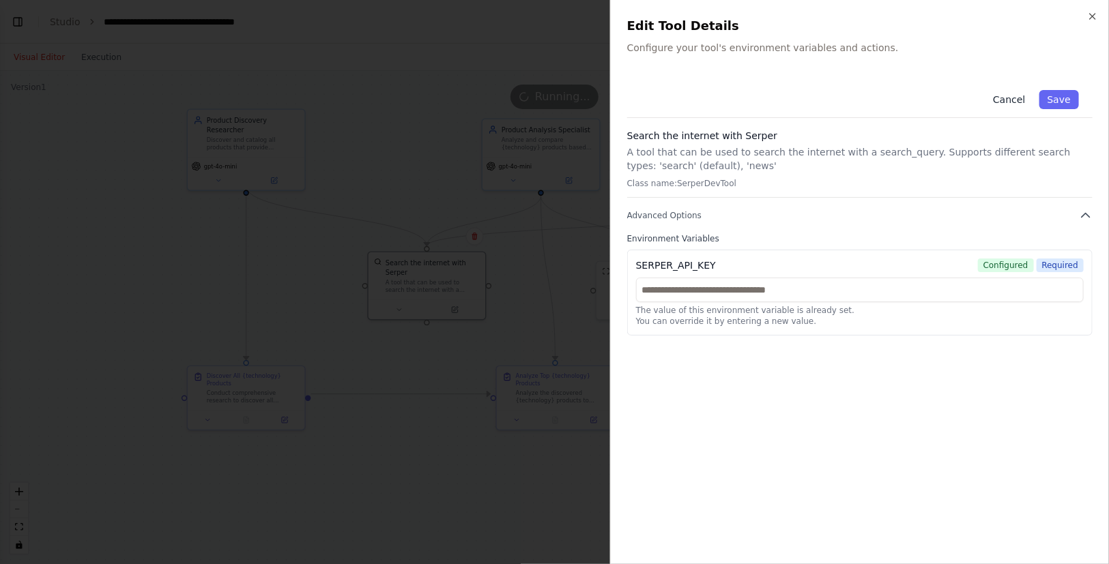 The height and width of the screenshot is (564, 1109). I want to click on p: You can override it by entering a new value., so click(860, 321).